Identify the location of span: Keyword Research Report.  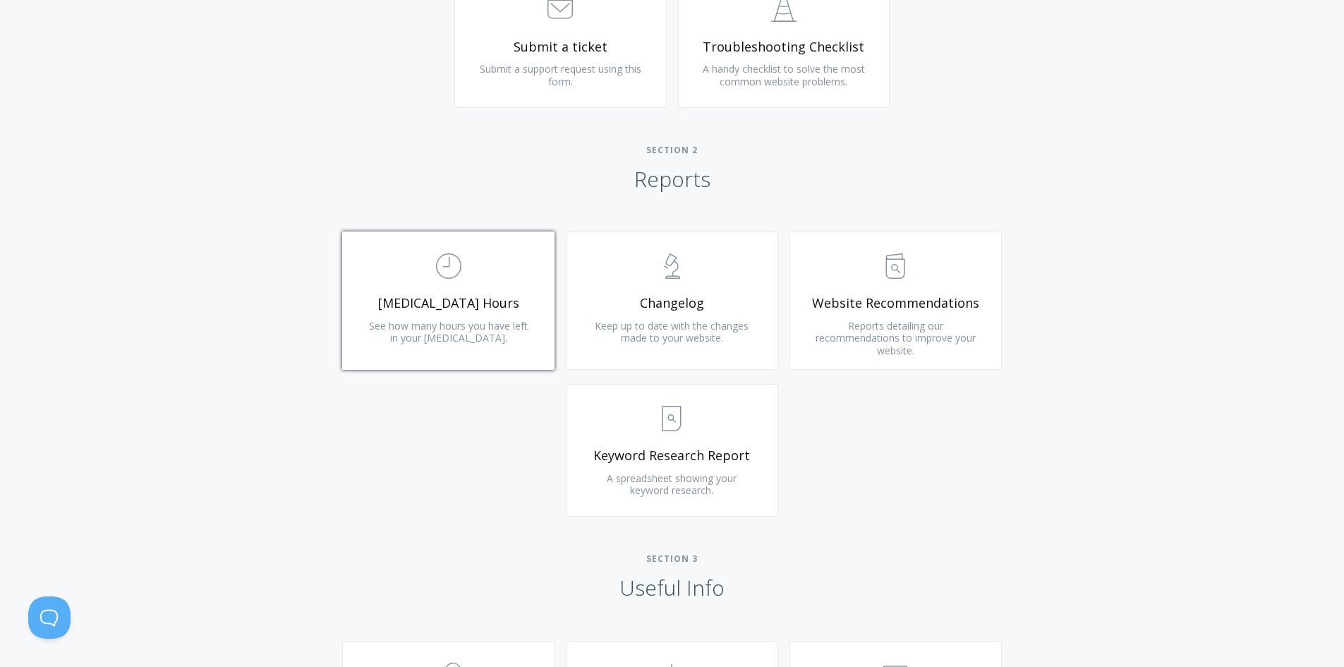
(672, 455).